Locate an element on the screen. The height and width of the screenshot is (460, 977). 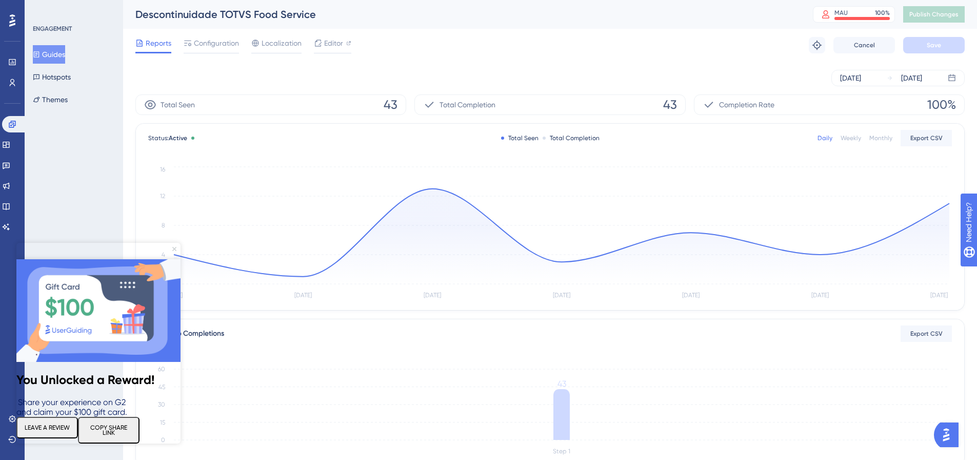
div: Daily is located at coordinates (825, 138).